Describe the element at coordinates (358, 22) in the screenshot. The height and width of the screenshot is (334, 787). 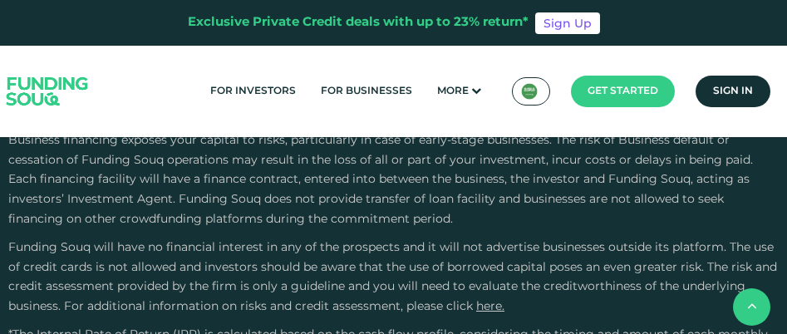
I see `div: Exclusive Private Credit deals with up to 23% return*` at that location.